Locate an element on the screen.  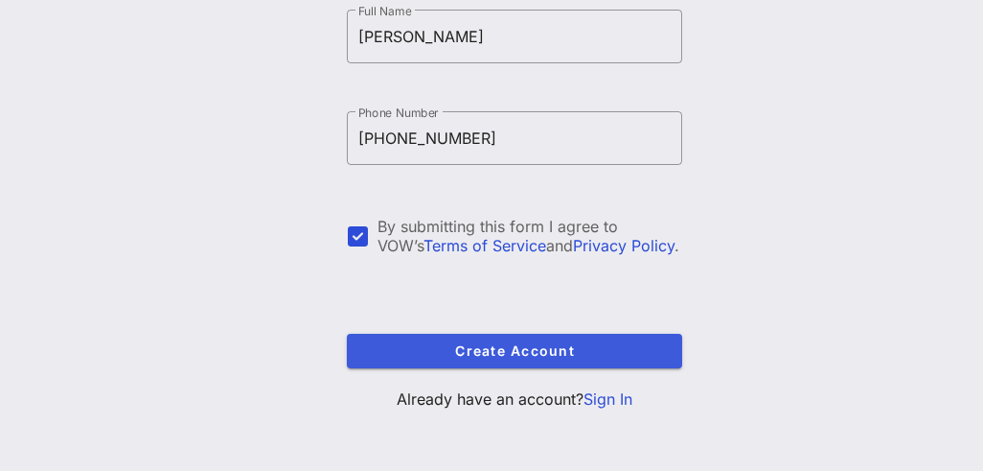
div: By submitting this form I agree to VOW’s and . is located at coordinates (530, 236).